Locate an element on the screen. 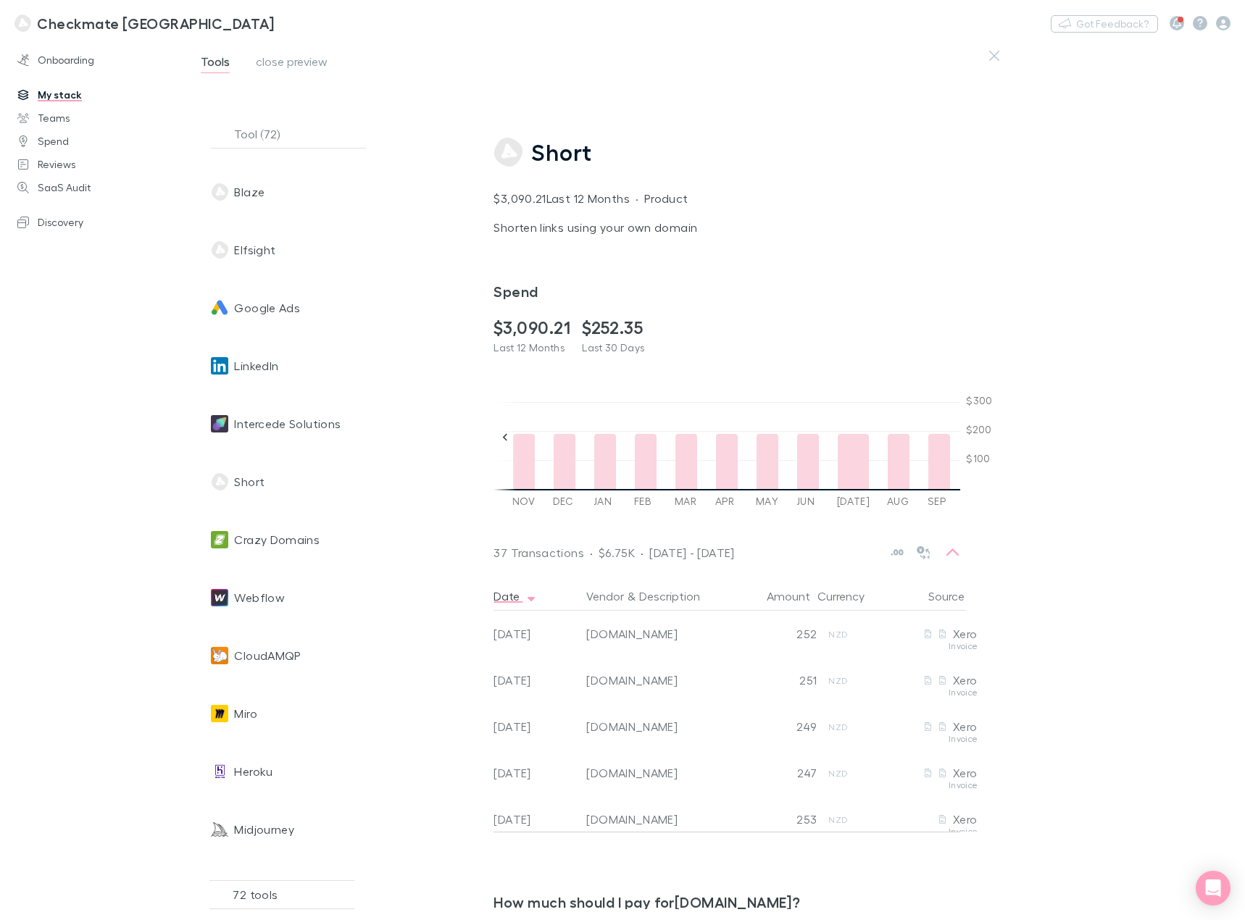 The image size is (1245, 920). span: Last 30 Days is located at coordinates (613, 347).